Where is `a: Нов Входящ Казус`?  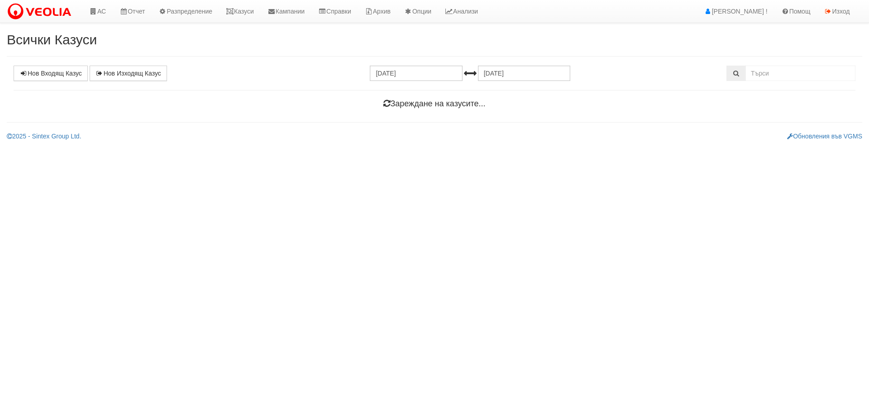
a: Нов Входящ Казус is located at coordinates (51, 73).